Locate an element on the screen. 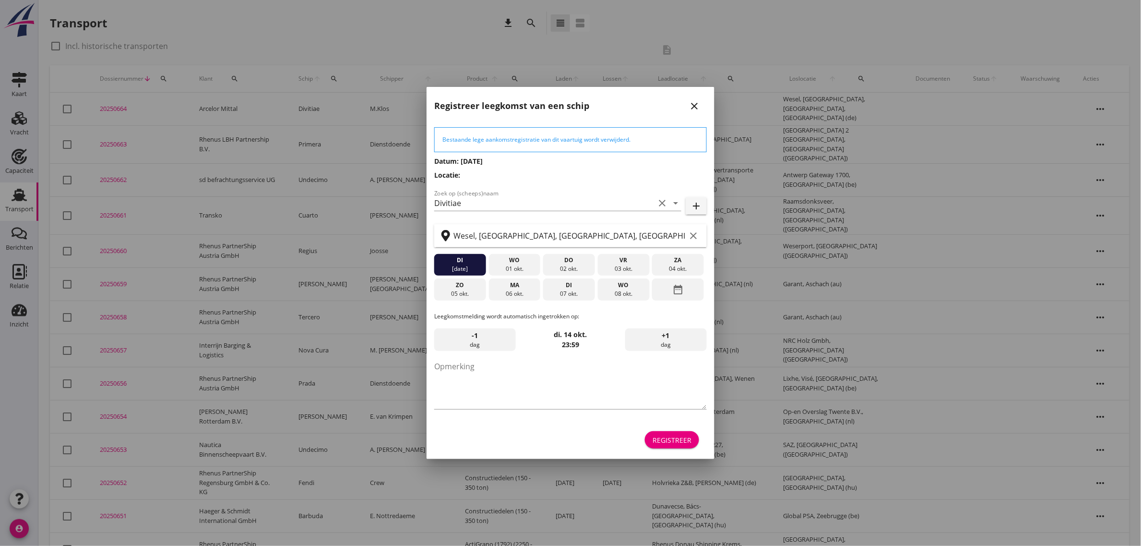 The height and width of the screenshot is (546, 1141). i: add is located at coordinates (696, 206).